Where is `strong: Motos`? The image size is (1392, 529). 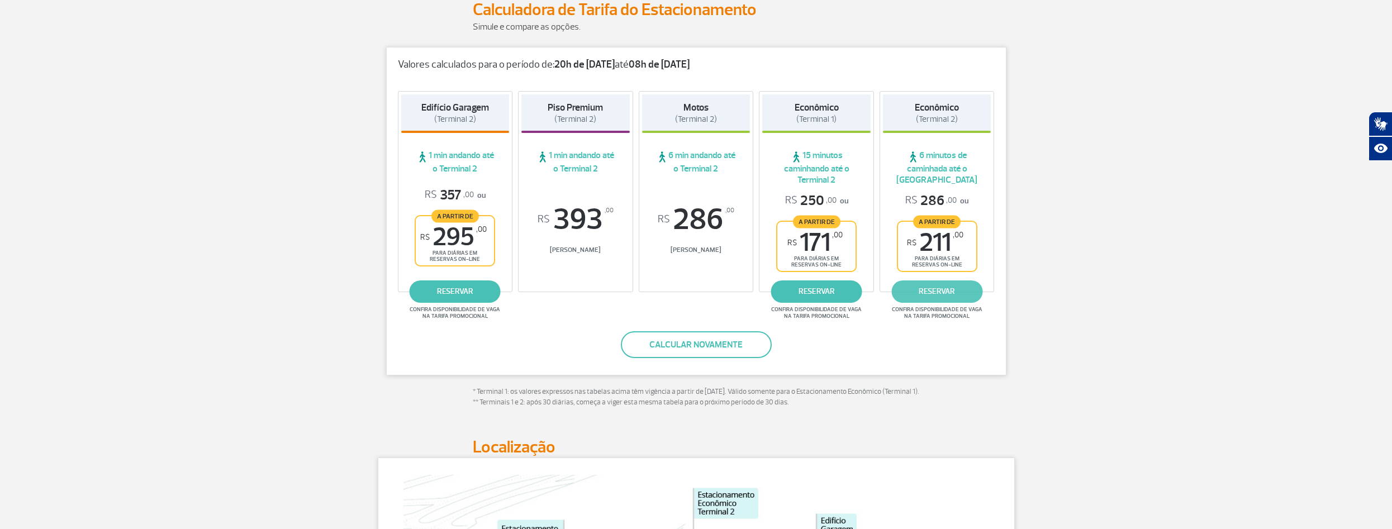 strong: Motos is located at coordinates (695, 107).